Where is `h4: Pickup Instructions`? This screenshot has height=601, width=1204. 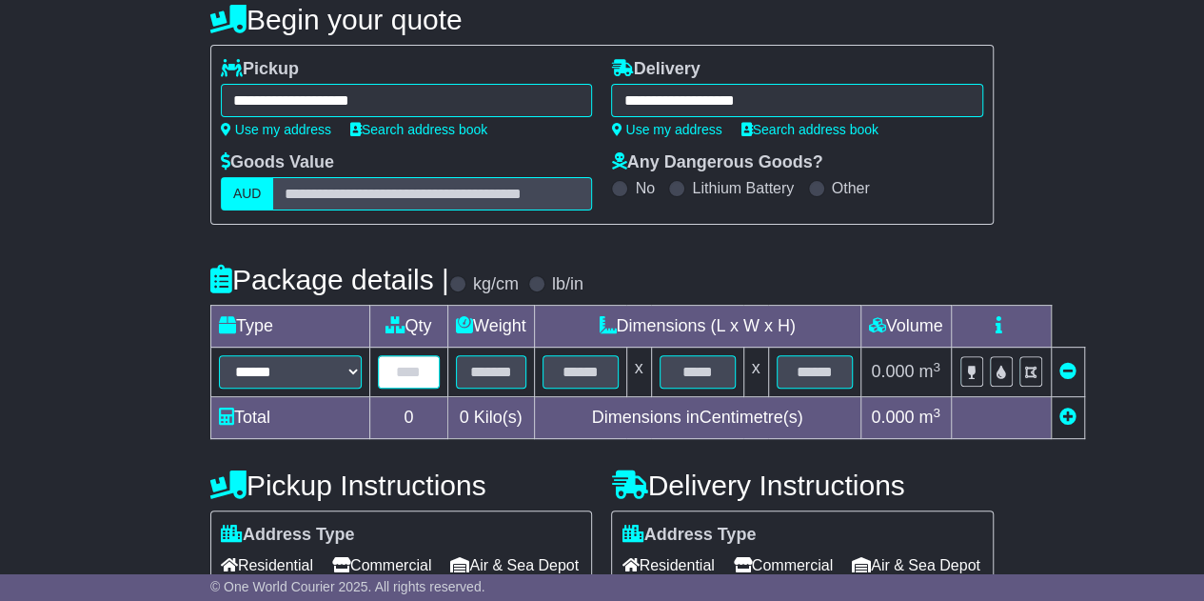 h4: Pickup Instructions is located at coordinates (402, 484).